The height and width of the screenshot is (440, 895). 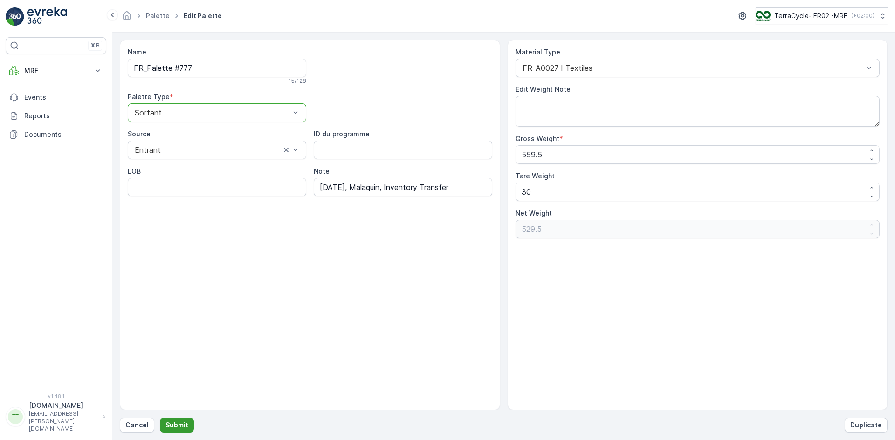 I want to click on p: Duplicate, so click(x=866, y=426).